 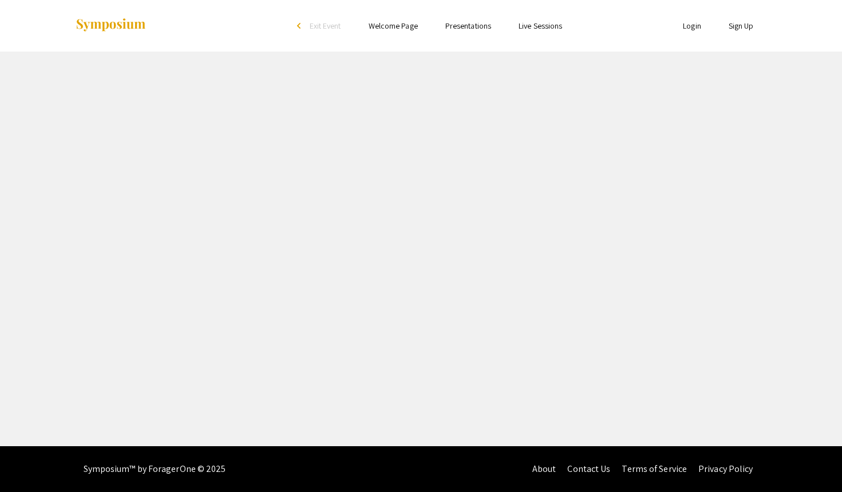 What do you see at coordinates (692, 26) in the screenshot?
I see `a: Login` at bounding box center [692, 26].